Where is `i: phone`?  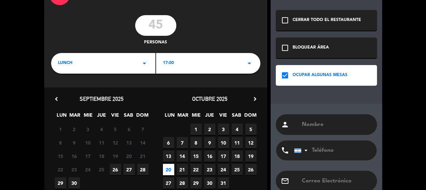 i: phone is located at coordinates (285, 150).